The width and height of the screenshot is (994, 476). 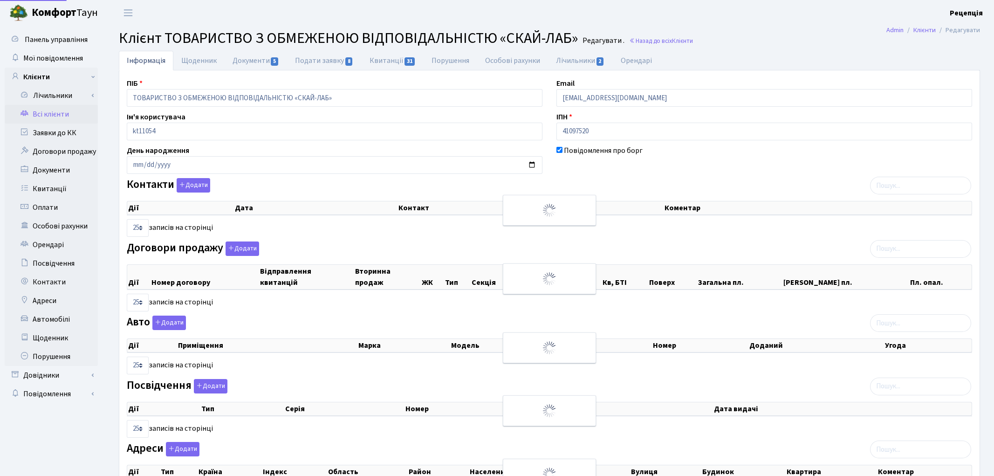 I want to click on b: Комфорт, so click(x=54, y=13).